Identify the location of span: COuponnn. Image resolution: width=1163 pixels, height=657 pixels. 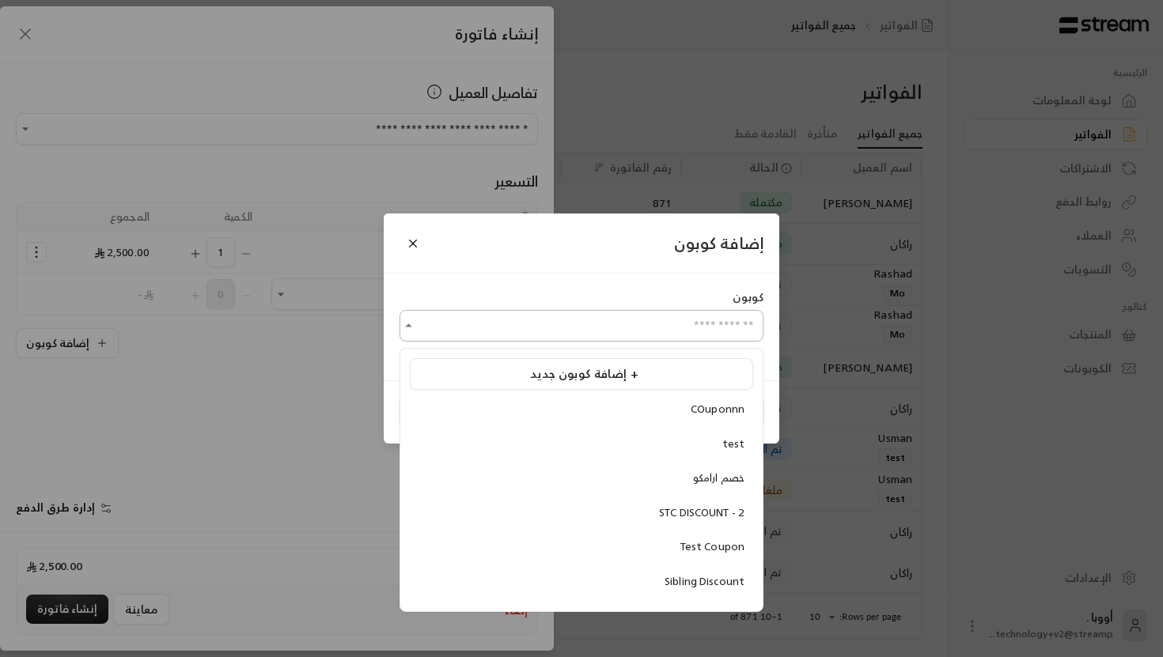
(717, 409).